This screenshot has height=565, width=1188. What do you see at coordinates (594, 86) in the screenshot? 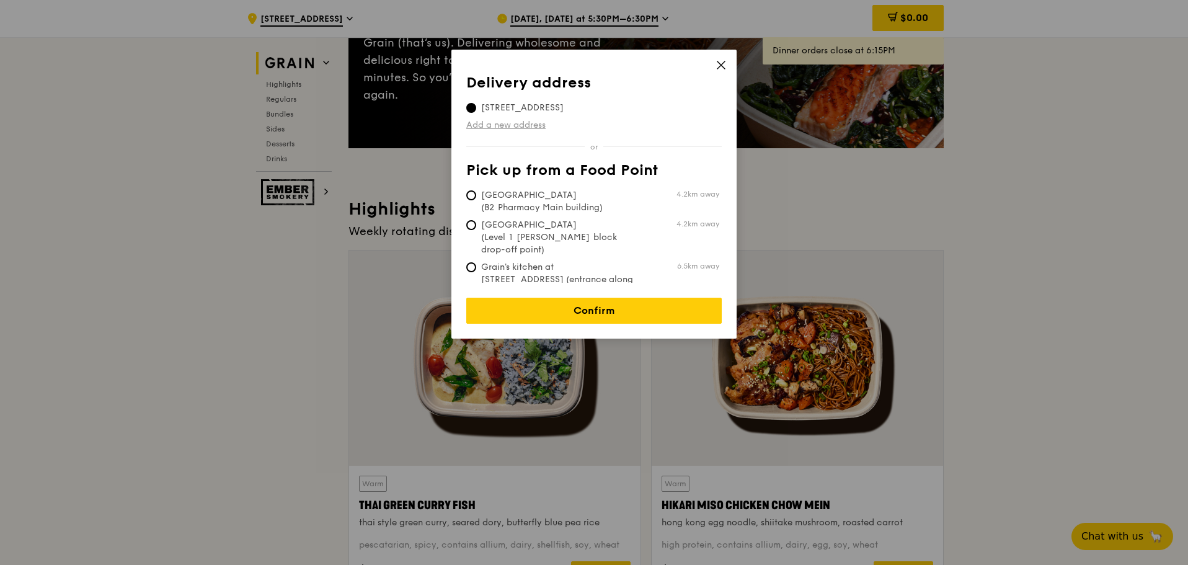
I see `th: Delivery address` at bounding box center [594, 86].